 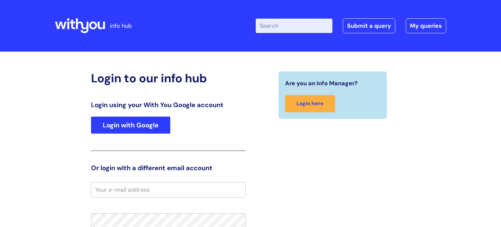 I want to click on p: info hub, so click(x=121, y=26).